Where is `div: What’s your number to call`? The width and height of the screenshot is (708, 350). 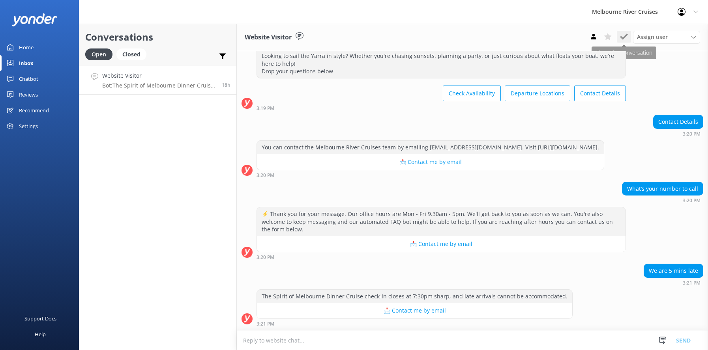
div: What’s your number to call is located at coordinates (662, 189).